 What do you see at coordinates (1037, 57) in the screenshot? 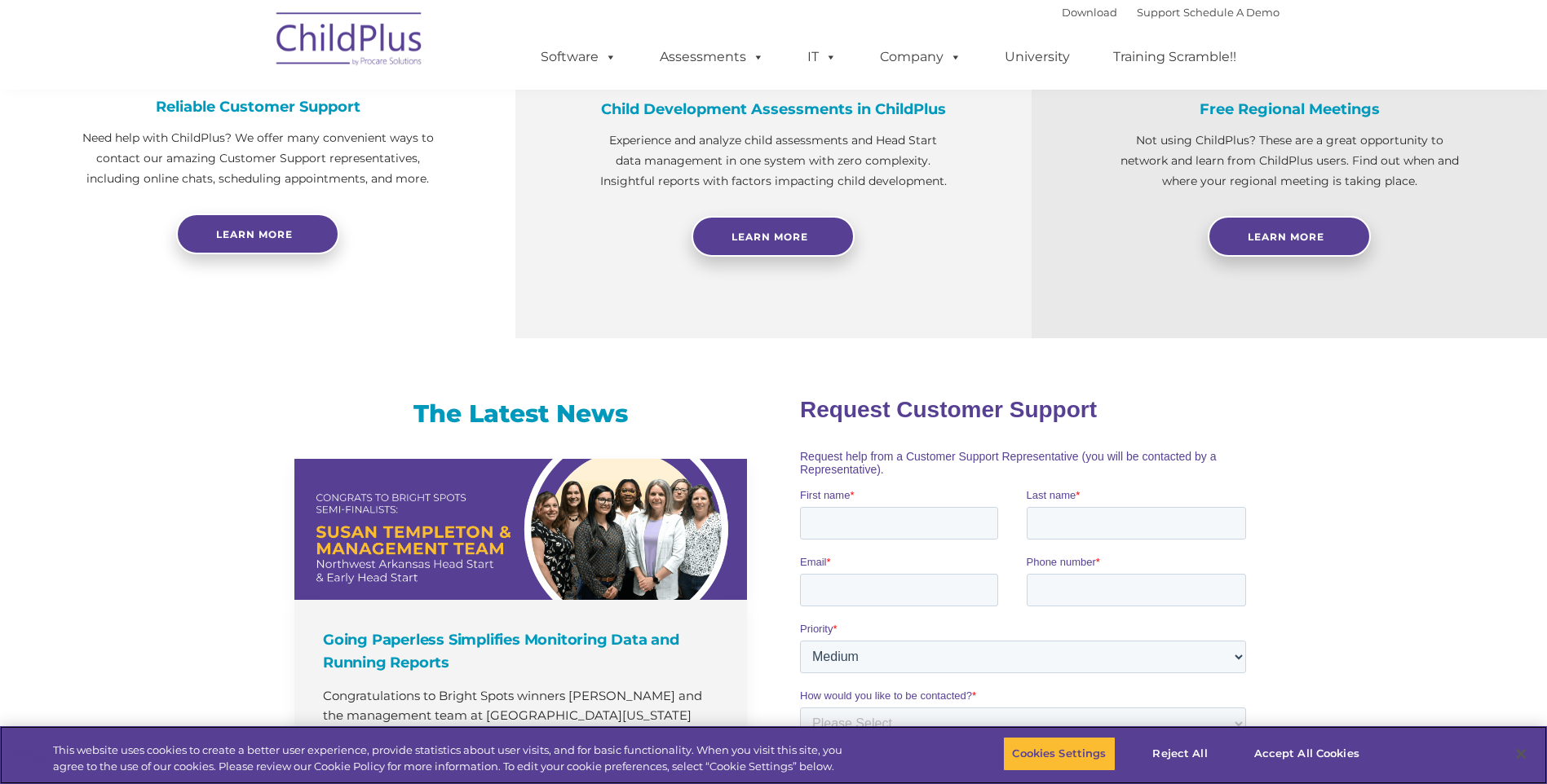
I see `a: University` at bounding box center [1037, 57].